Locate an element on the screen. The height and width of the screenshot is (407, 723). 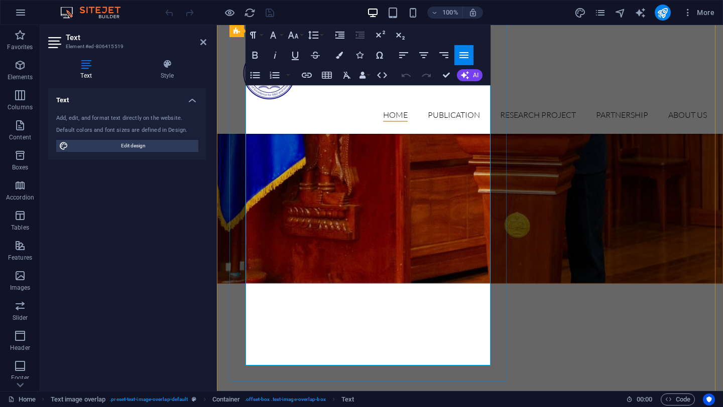
button: Subscript is located at coordinates (400, 35).